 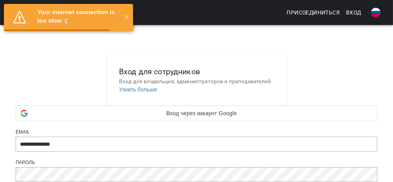 What do you see at coordinates (196, 114) in the screenshot?
I see `div: Вход через аккаунт Google` at bounding box center [196, 114].